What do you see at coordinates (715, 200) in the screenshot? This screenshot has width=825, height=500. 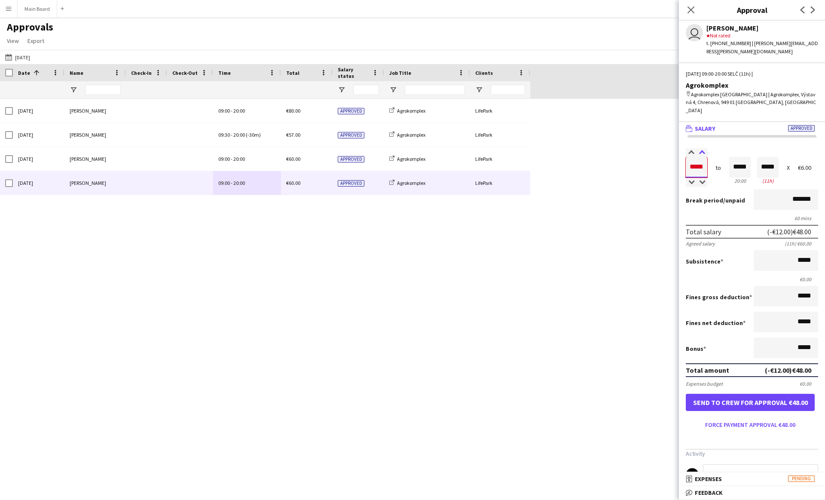 I see `label: /unpaid` at bounding box center [715, 200].